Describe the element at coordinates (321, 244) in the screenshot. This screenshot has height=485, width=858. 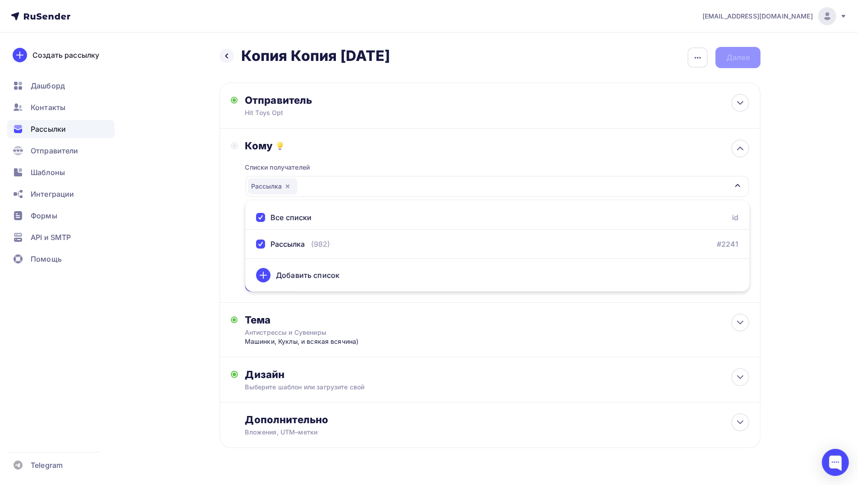
I see `div: (982)` at that location.